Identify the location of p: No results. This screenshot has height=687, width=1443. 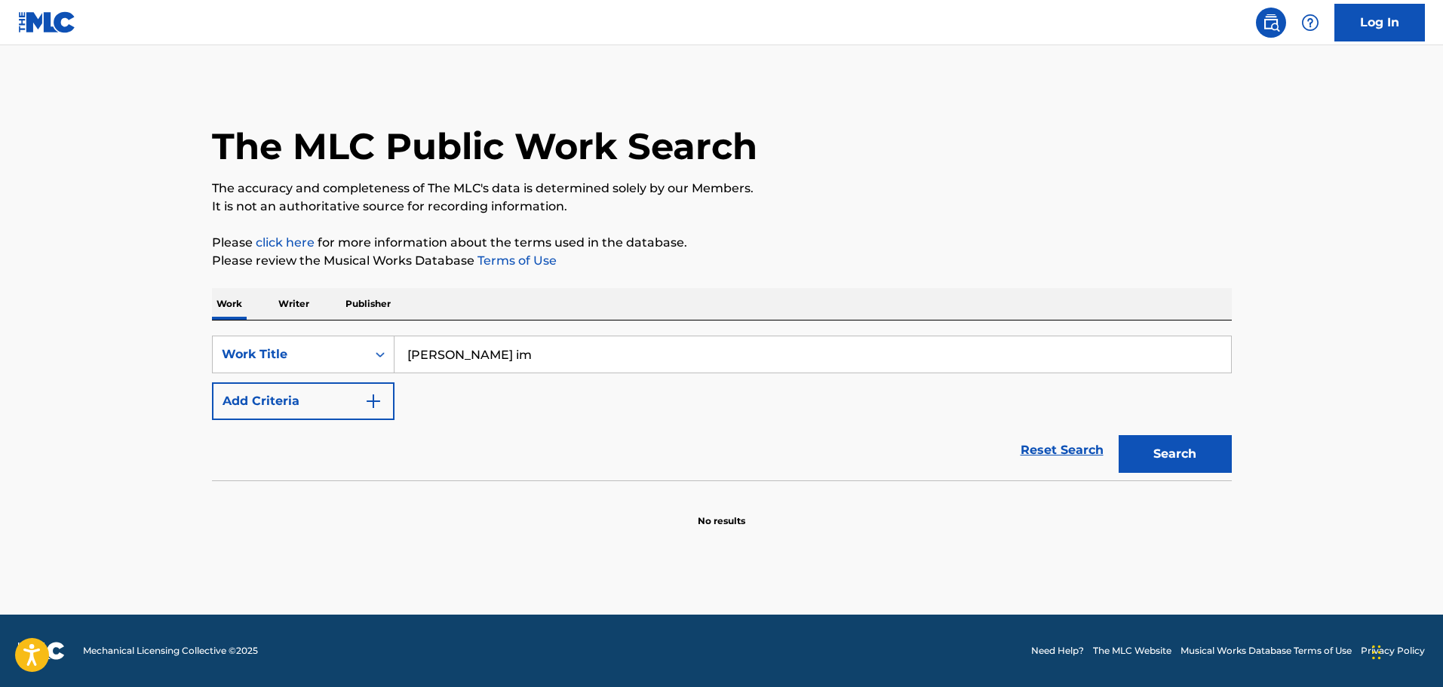
(721, 512).